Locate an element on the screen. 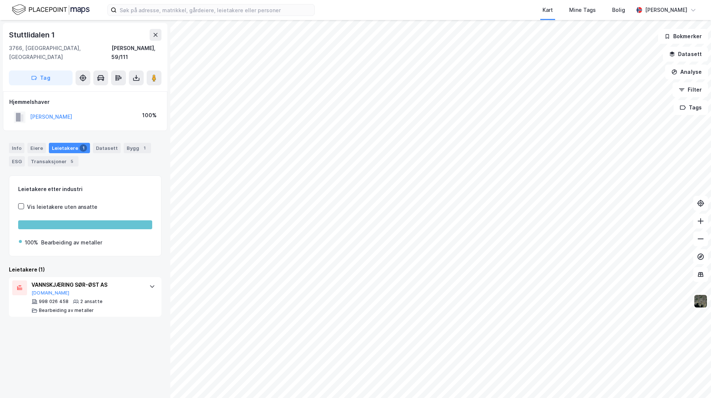 This screenshot has width=711, height=398. div: Bolig is located at coordinates (619, 10).